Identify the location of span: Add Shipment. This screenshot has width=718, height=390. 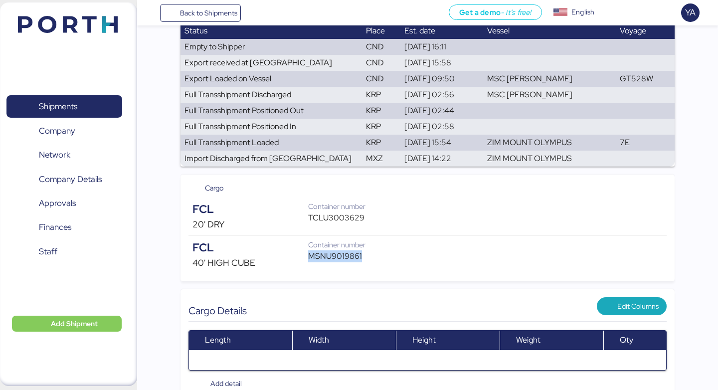
(74, 324).